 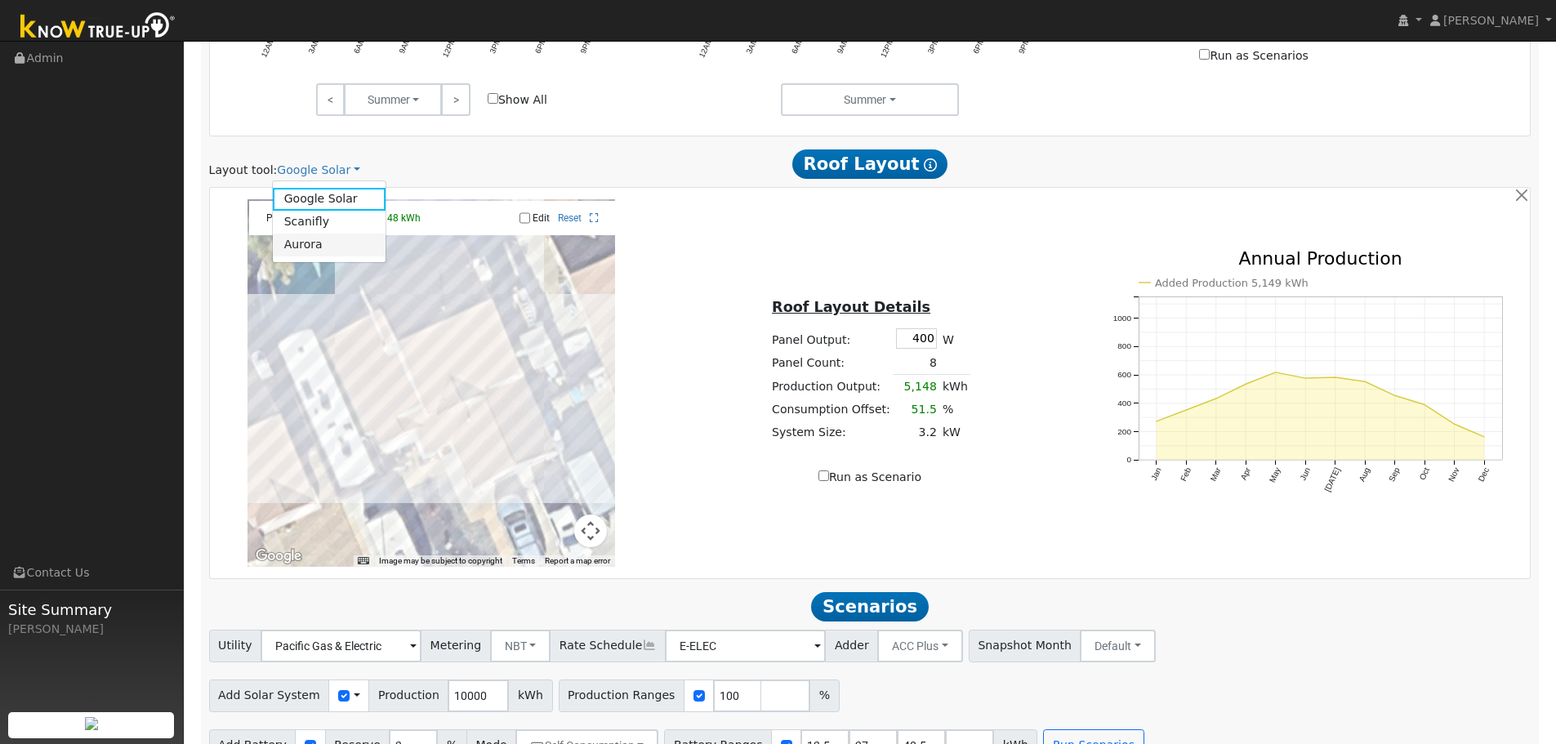 What do you see at coordinates (832, 433) in the screenshot?
I see `td: System Size:` at bounding box center [832, 433].